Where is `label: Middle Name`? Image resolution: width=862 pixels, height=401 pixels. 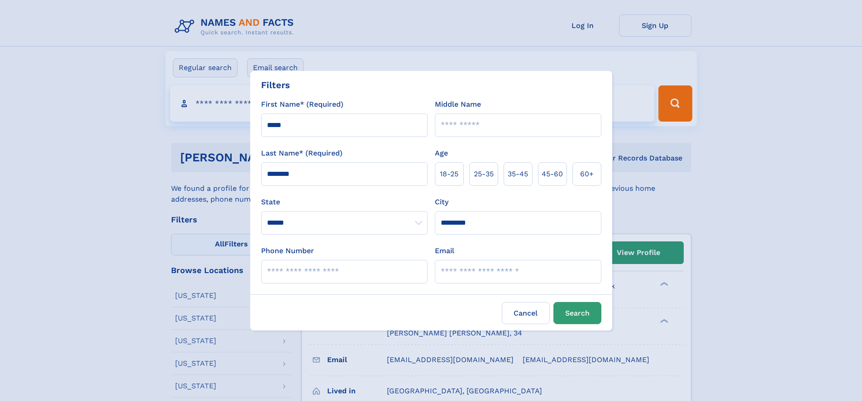 label: Middle Name is located at coordinates (458, 105).